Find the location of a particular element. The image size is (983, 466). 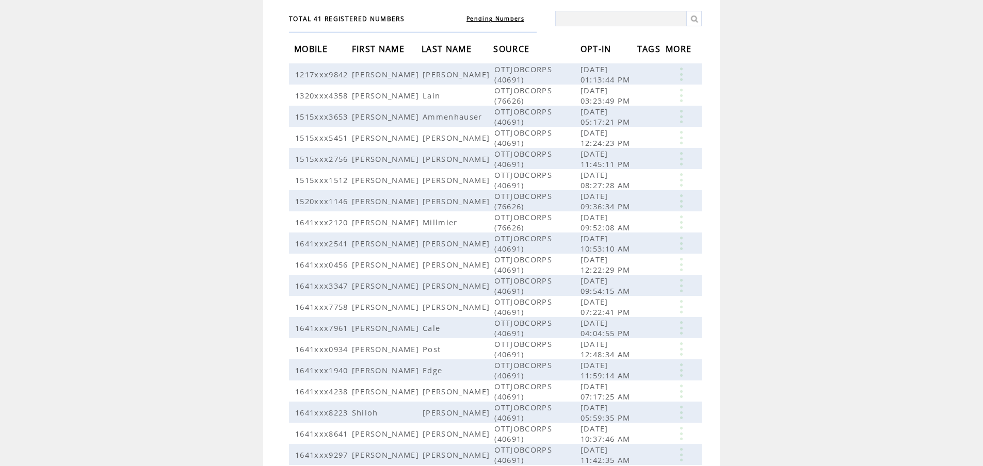

span: 1641xxx7758 is located at coordinates (323, 307).